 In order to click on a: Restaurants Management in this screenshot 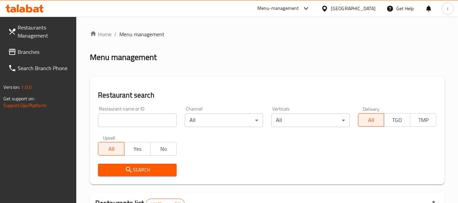, I will do `click(40, 32)`.